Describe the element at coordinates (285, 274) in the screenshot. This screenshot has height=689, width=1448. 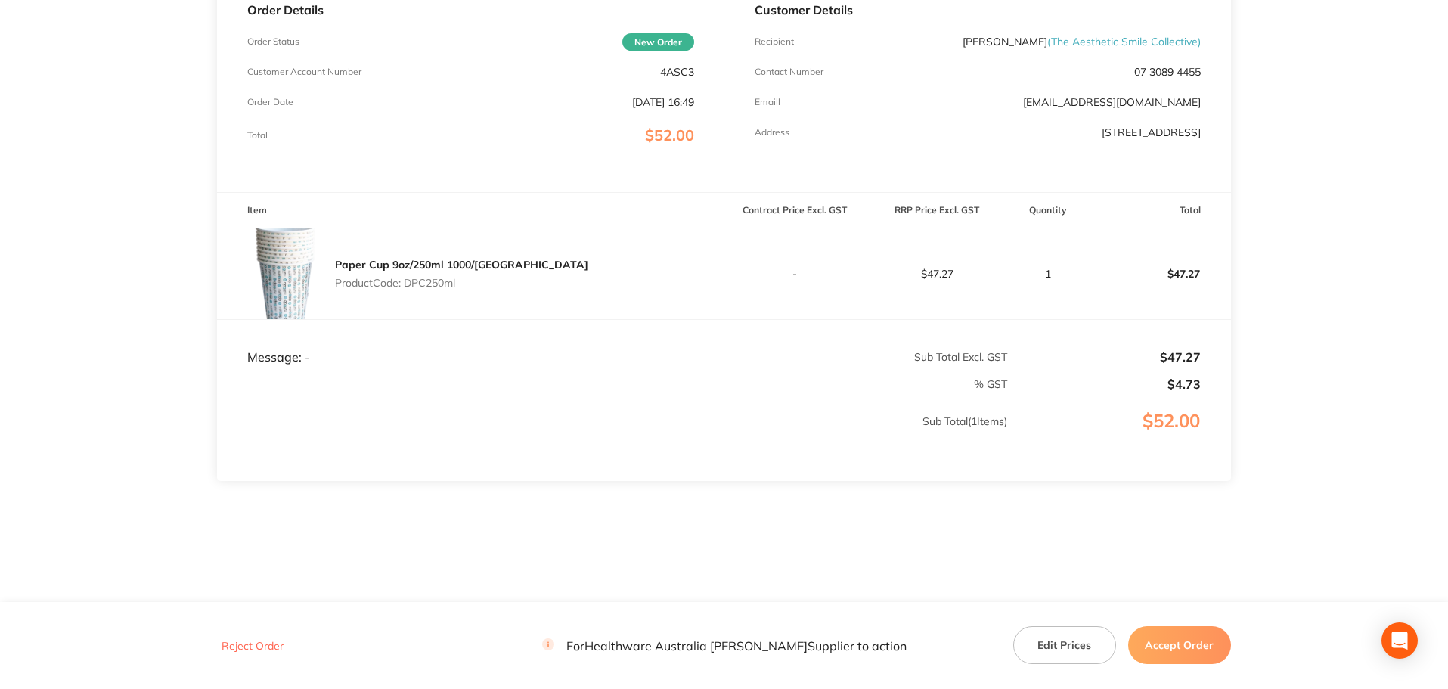
I see `img: amtuNGl4bg` at that location.